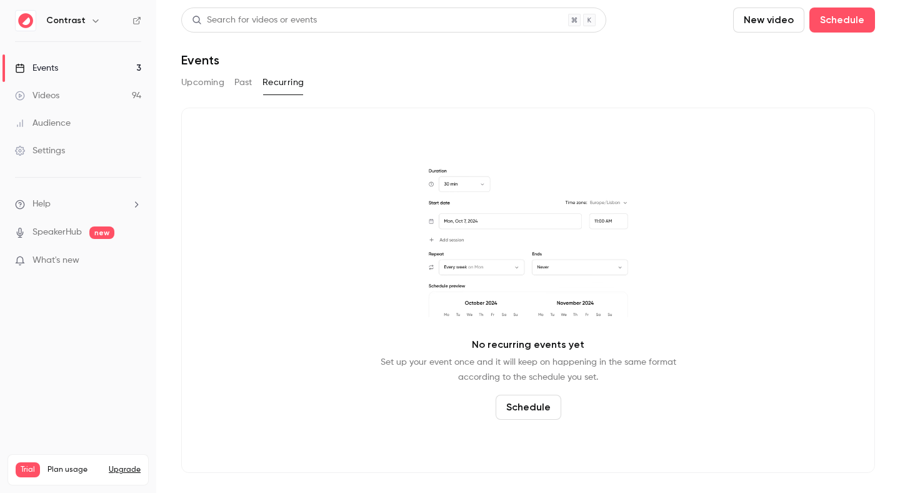 Image resolution: width=900 pixels, height=493 pixels. I want to click on div: Videos, so click(37, 96).